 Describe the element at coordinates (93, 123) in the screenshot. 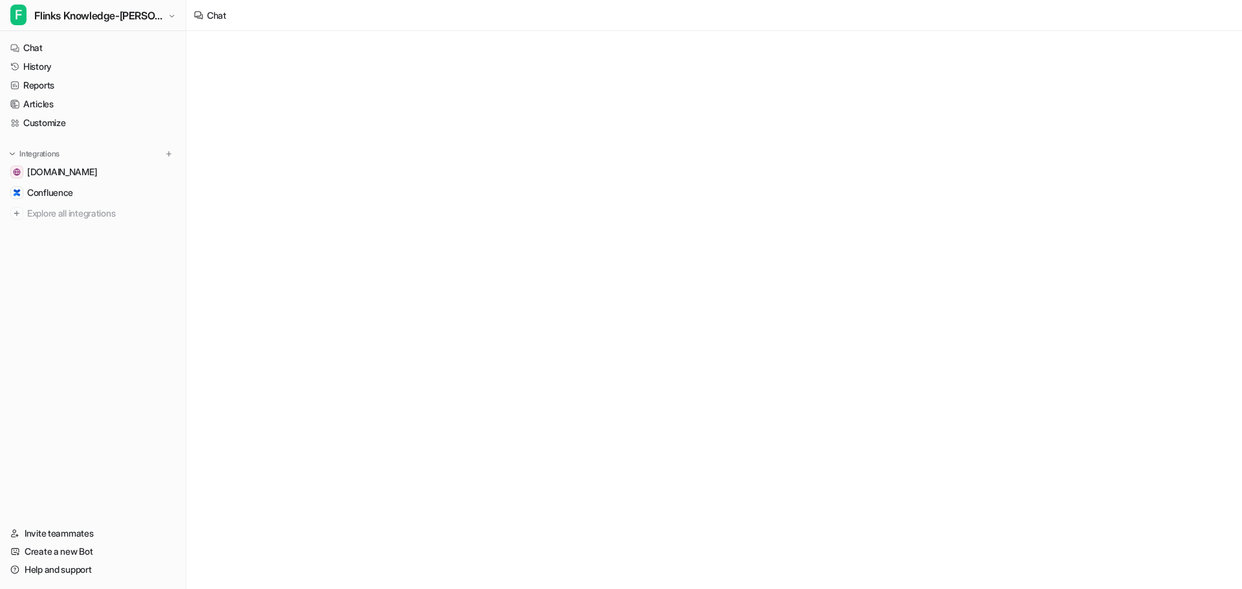

I see `a: Customize` at that location.